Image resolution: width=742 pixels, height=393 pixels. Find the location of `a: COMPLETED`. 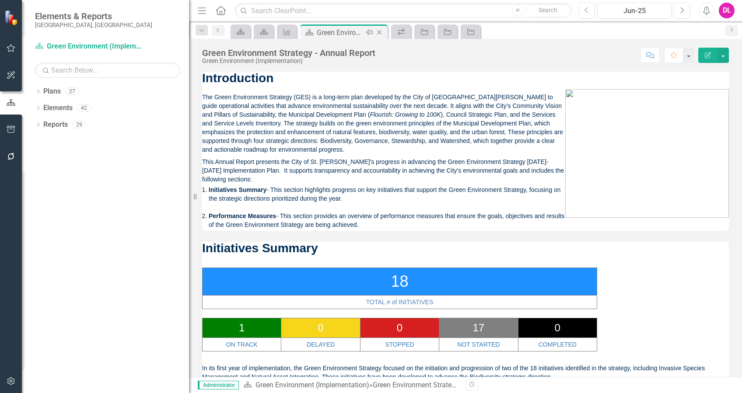

a: COMPLETED is located at coordinates (557, 345).